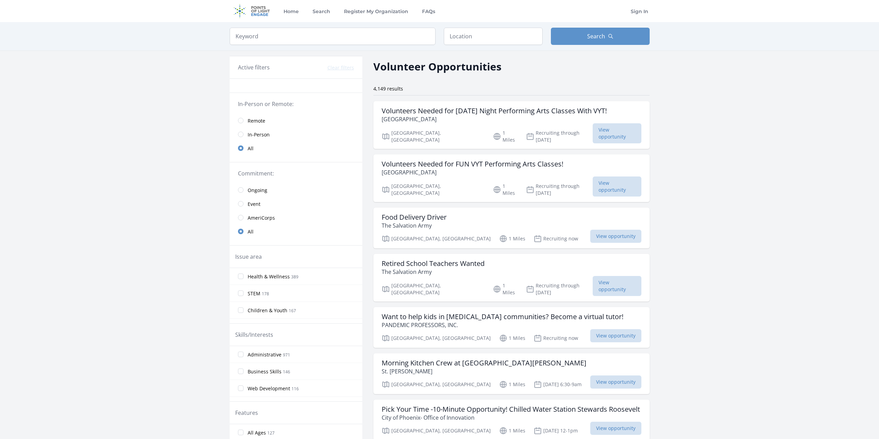  I want to click on input: All Ages 127, so click(241, 432).